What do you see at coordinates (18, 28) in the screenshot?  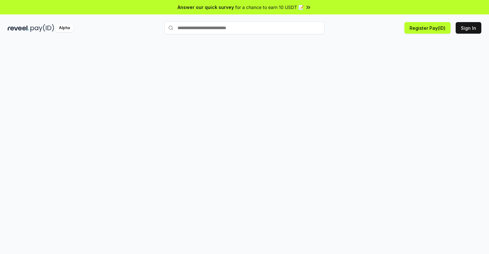 I see `img: reveel_dark` at bounding box center [18, 28].